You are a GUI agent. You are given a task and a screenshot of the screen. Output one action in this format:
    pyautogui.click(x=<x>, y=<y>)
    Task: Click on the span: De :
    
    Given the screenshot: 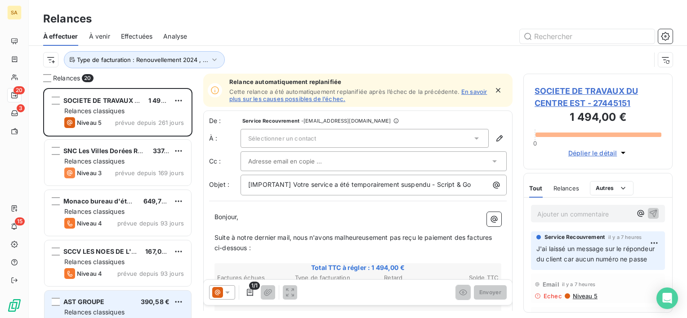 What is the action you would take?
    pyautogui.click(x=225, y=121)
    